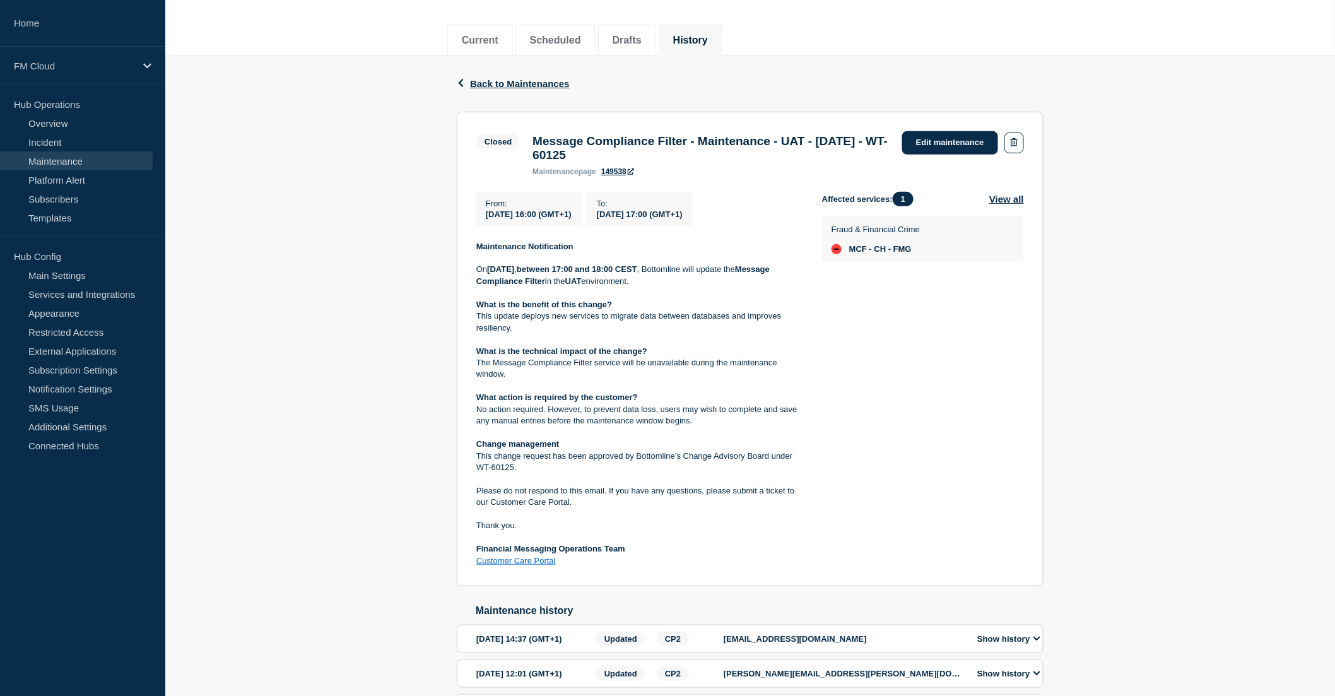 This screenshot has width=1335, height=696. Describe the element at coordinates (520, 83) in the screenshot. I see `span: Back to Maintenances` at that location.